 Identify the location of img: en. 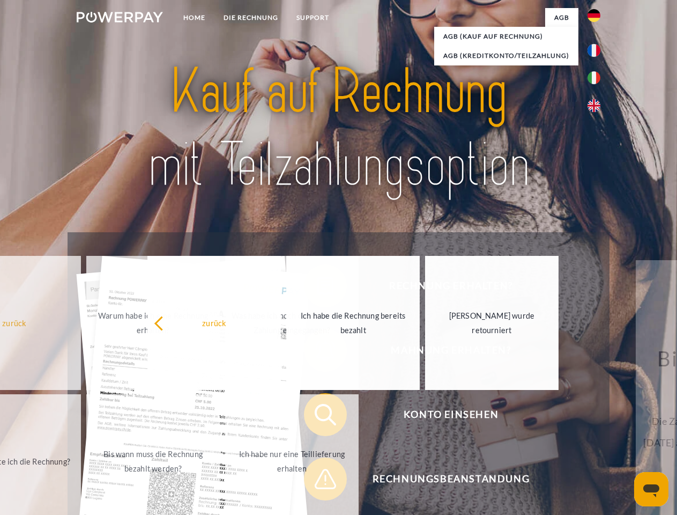
(594, 106).